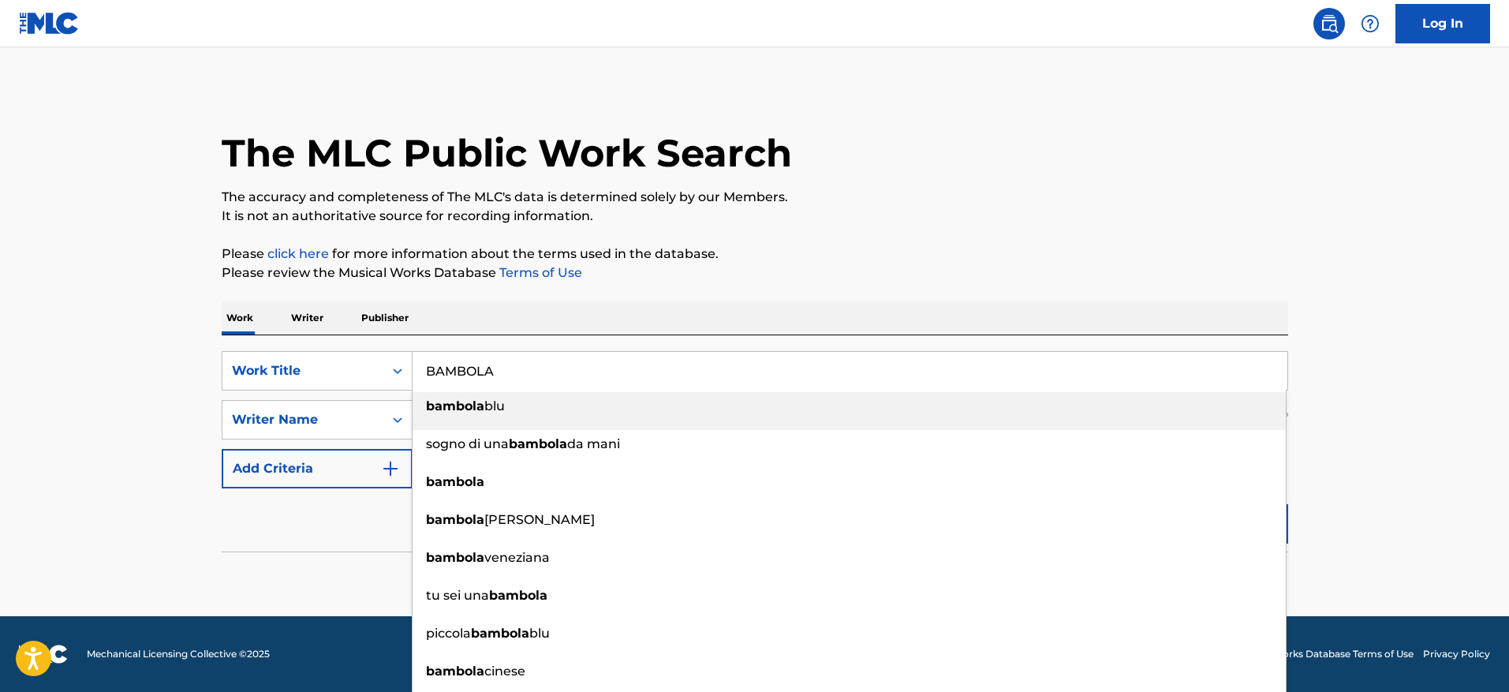 The width and height of the screenshot is (1509, 692). What do you see at coordinates (303, 420) in the screenshot?
I see `div: Writer Name` at bounding box center [303, 420].